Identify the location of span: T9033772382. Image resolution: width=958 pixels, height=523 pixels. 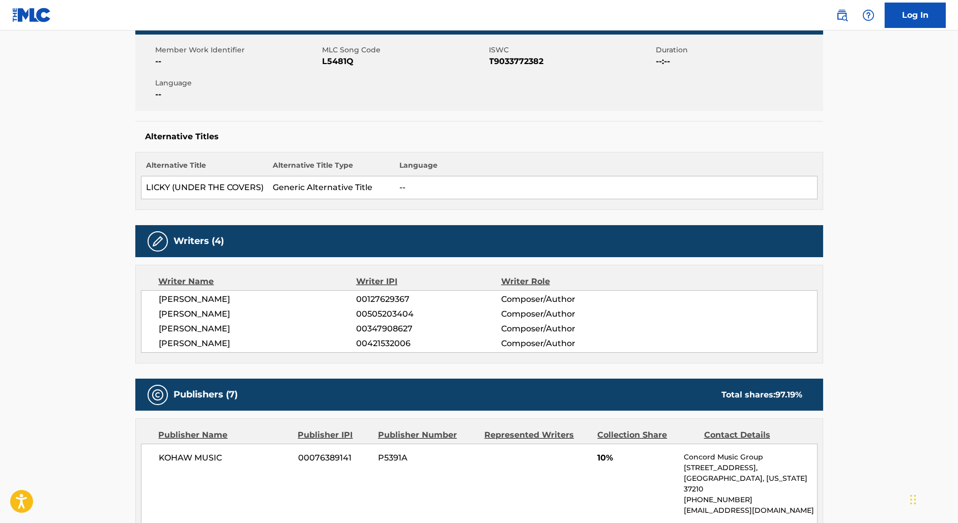
(571, 62).